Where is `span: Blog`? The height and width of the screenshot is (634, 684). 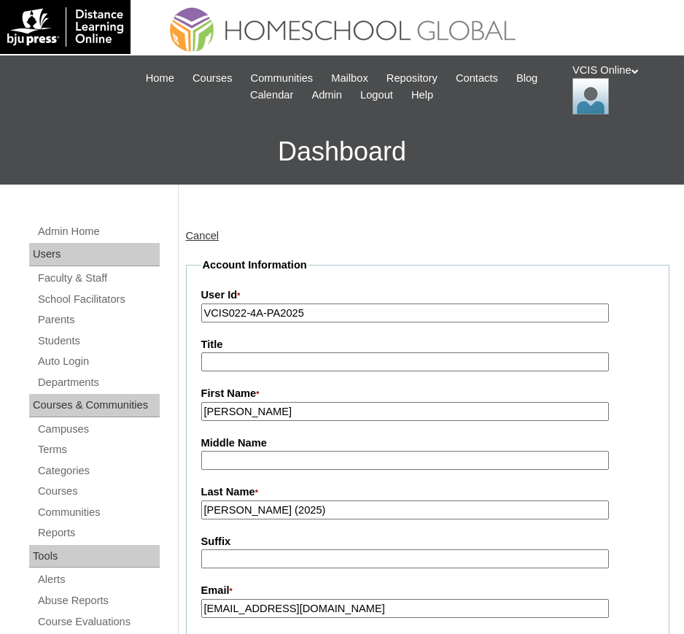 span: Blog is located at coordinates (526, 78).